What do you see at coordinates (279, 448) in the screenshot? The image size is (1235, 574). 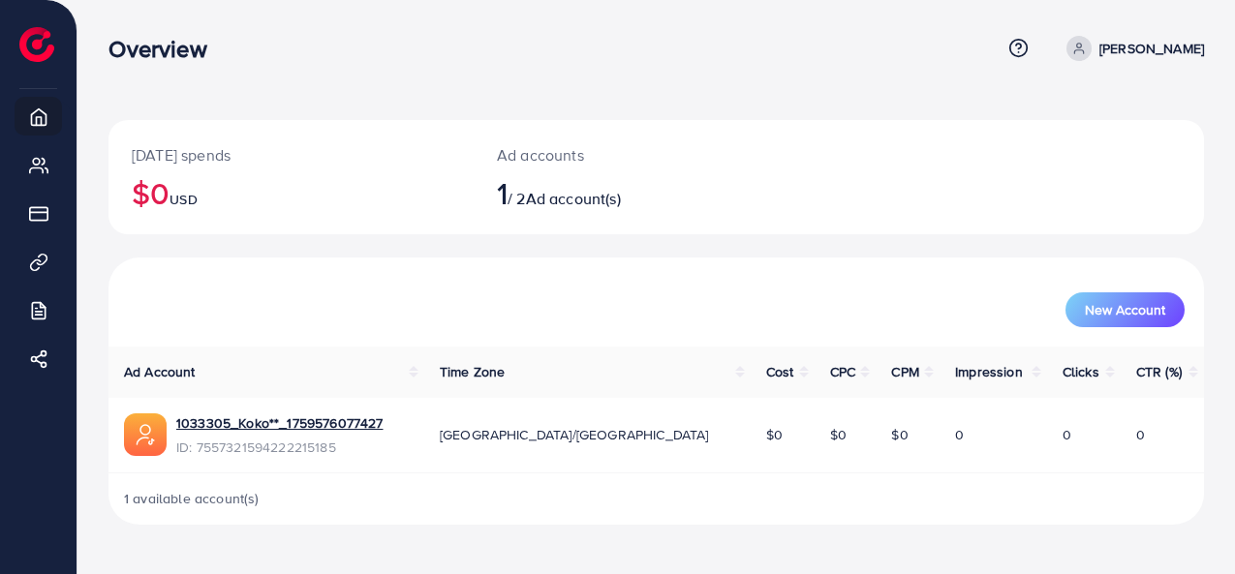 I see `span: ID: 7557321594222215185` at bounding box center [279, 448].